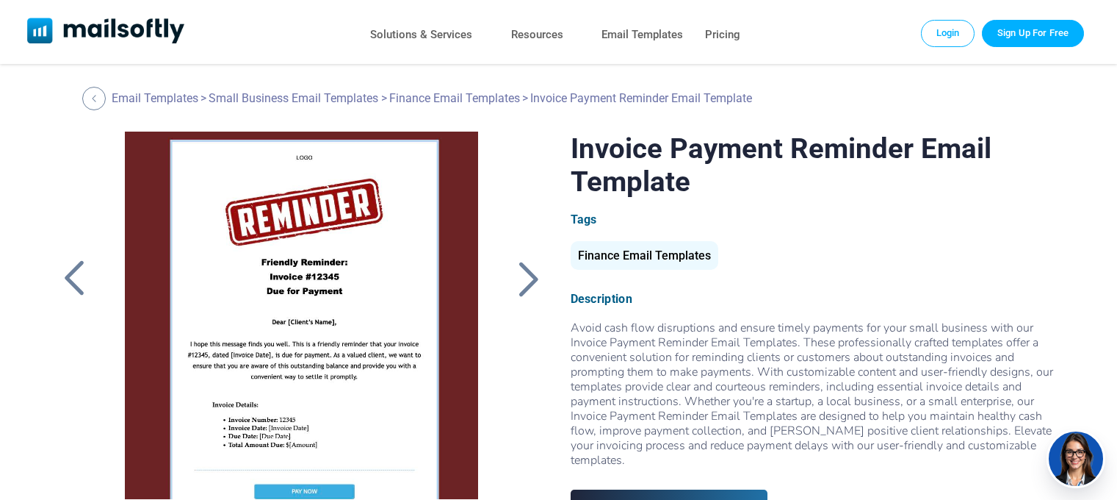 This screenshot has width=1117, height=500. What do you see at coordinates (301, 315) in the screenshot?
I see `a: Invoice Payment Reminder Email Template` at bounding box center [301, 315].